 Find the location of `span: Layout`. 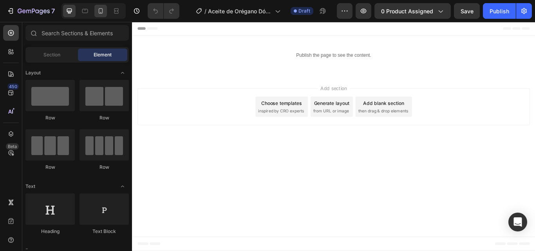

span: Layout is located at coordinates (33, 73).